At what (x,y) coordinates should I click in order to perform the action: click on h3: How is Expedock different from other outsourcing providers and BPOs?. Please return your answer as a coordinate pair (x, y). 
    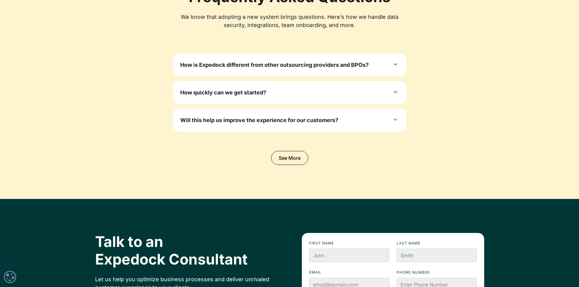
    Looking at the image, I should click on (274, 65).